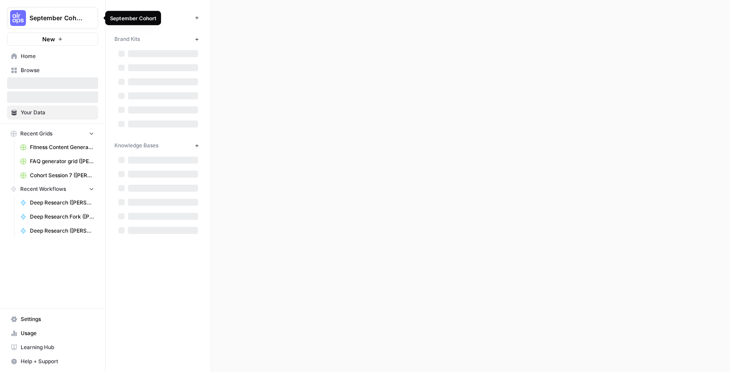 The height and width of the screenshot is (372, 730). What do you see at coordinates (57, 56) in the screenshot?
I see `span: Home` at bounding box center [57, 56].